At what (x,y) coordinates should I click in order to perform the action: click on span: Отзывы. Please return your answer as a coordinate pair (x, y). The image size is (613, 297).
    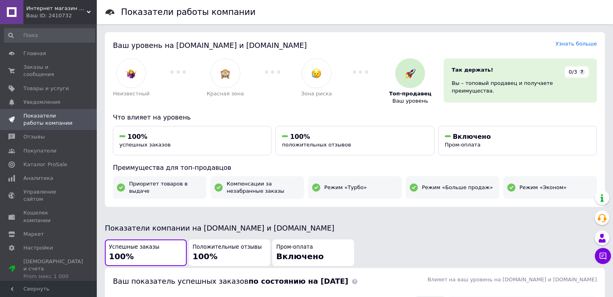
    Looking at the image, I should click on (34, 137).